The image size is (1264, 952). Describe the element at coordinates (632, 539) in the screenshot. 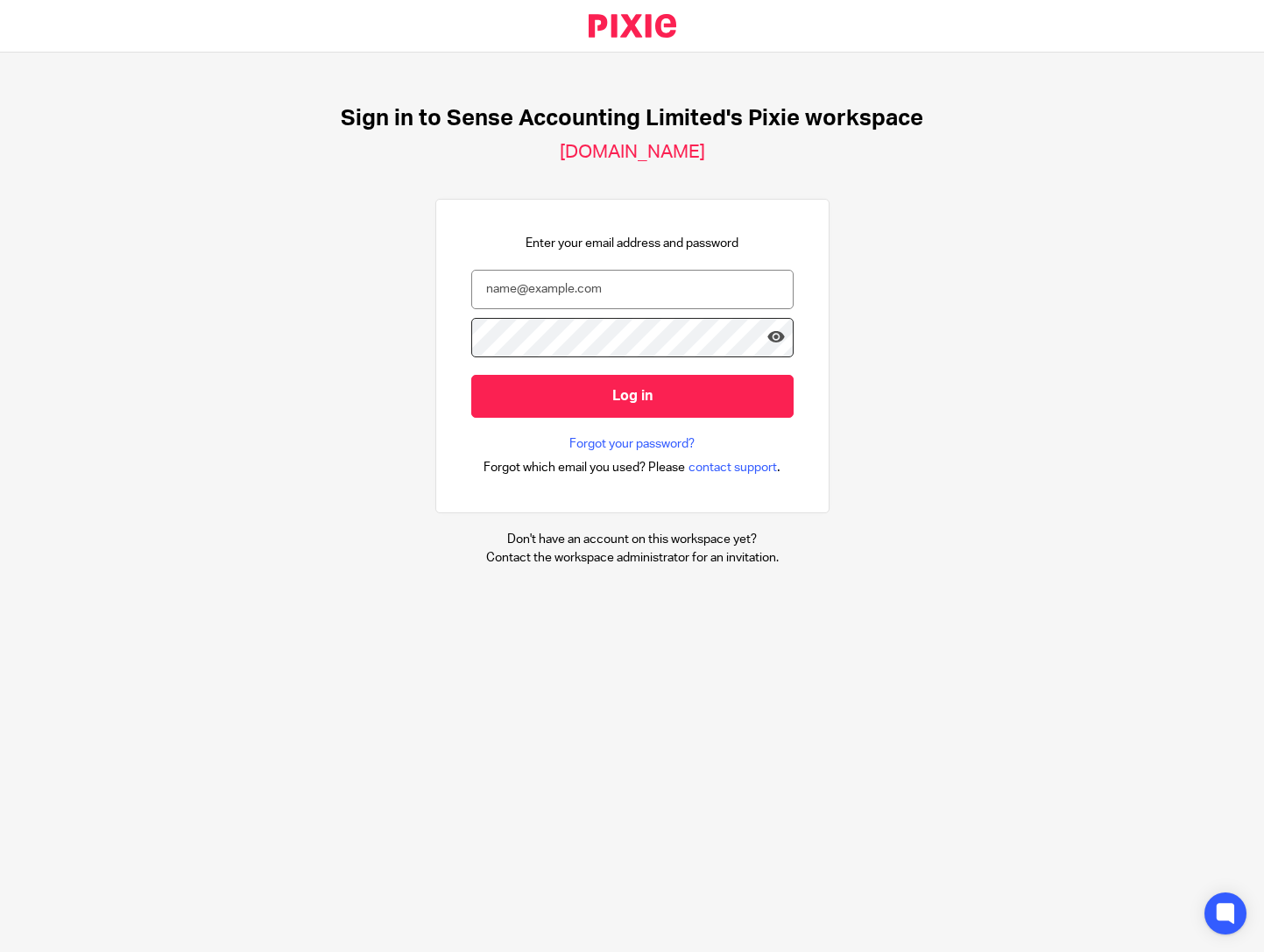

I see `p: Don't have an account on this workspace yet?` at that location.